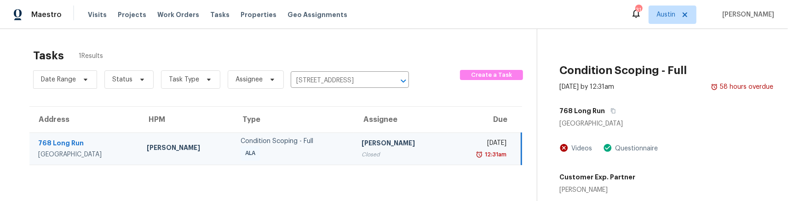 Image resolution: width=788 pixels, height=201 pixels. Describe the element at coordinates (582, 111) in the screenshot. I see `h5: 768 Long Run` at that location.